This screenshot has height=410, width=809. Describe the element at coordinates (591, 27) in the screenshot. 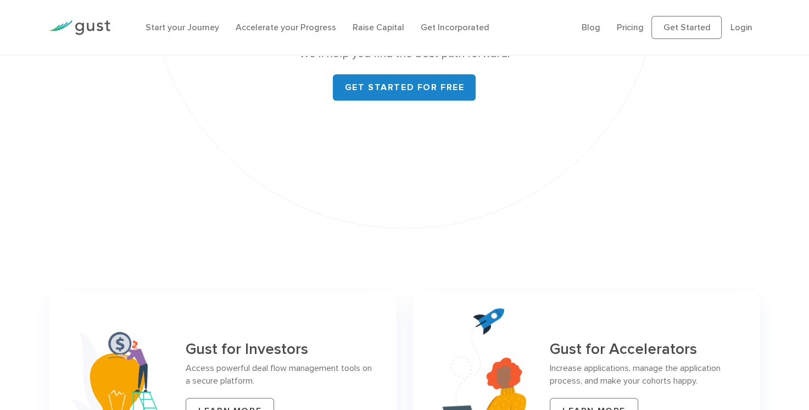

I see `a: Blog` at that location.